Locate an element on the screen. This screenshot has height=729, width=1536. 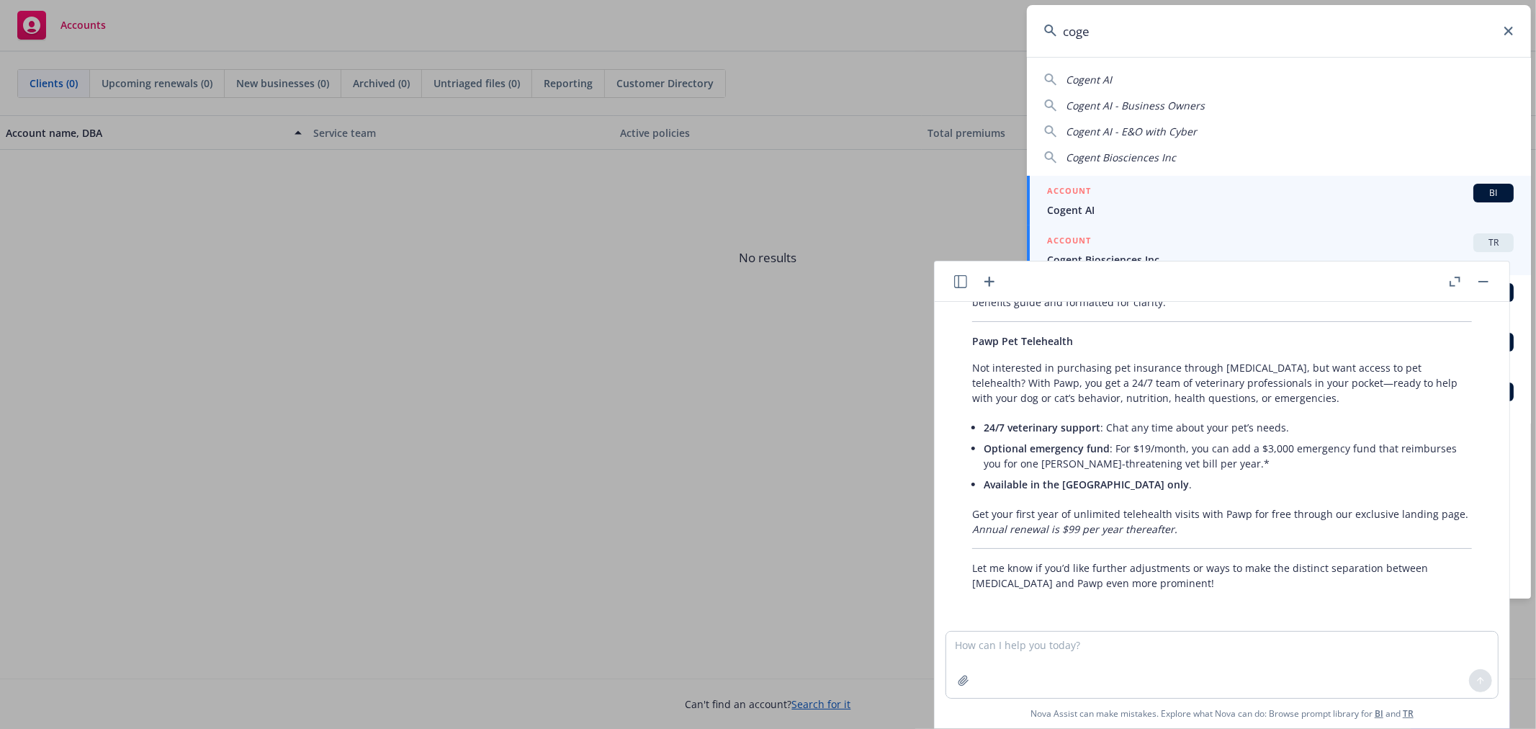
span: BI is located at coordinates (1494, 193).